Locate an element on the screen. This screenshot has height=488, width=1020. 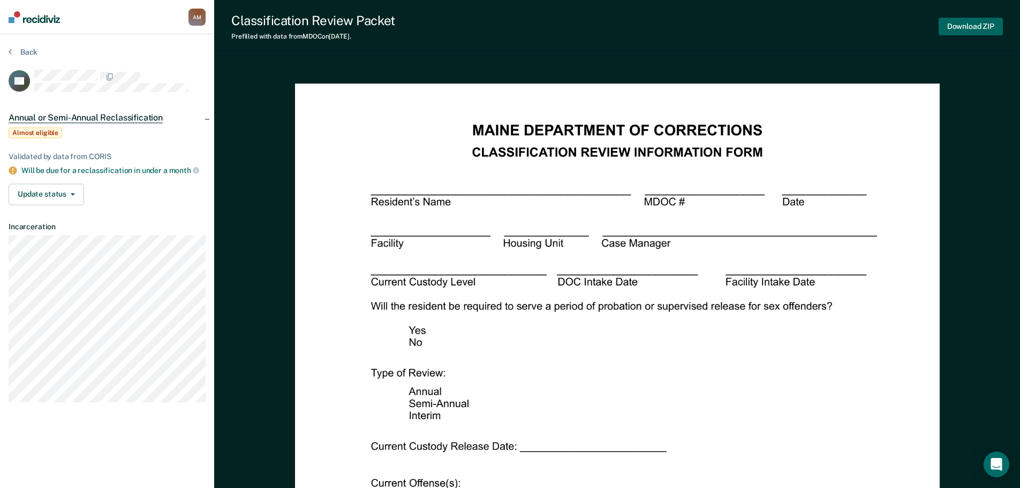
button: AM is located at coordinates (197, 17).